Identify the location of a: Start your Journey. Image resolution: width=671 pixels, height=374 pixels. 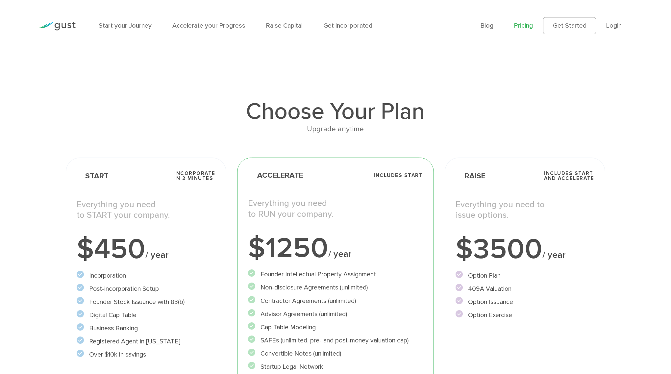
(125, 25).